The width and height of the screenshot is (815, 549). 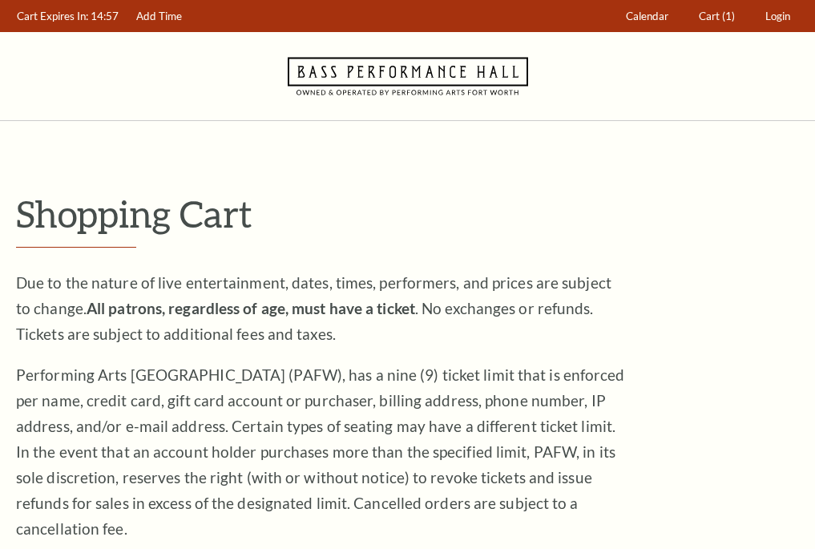 What do you see at coordinates (648, 16) in the screenshot?
I see `a: Calendar` at bounding box center [648, 16].